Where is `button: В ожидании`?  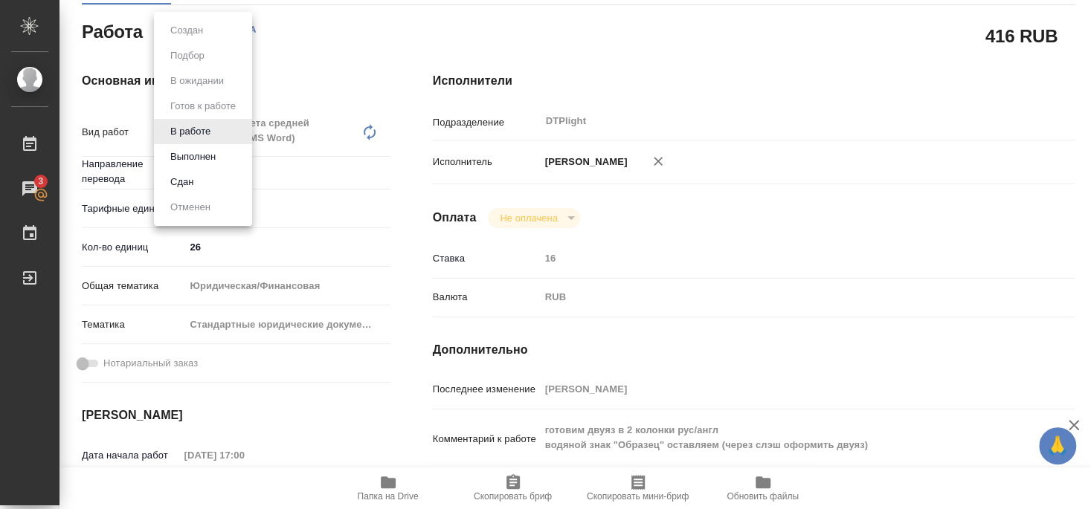 button: В ожидании is located at coordinates (197, 81).